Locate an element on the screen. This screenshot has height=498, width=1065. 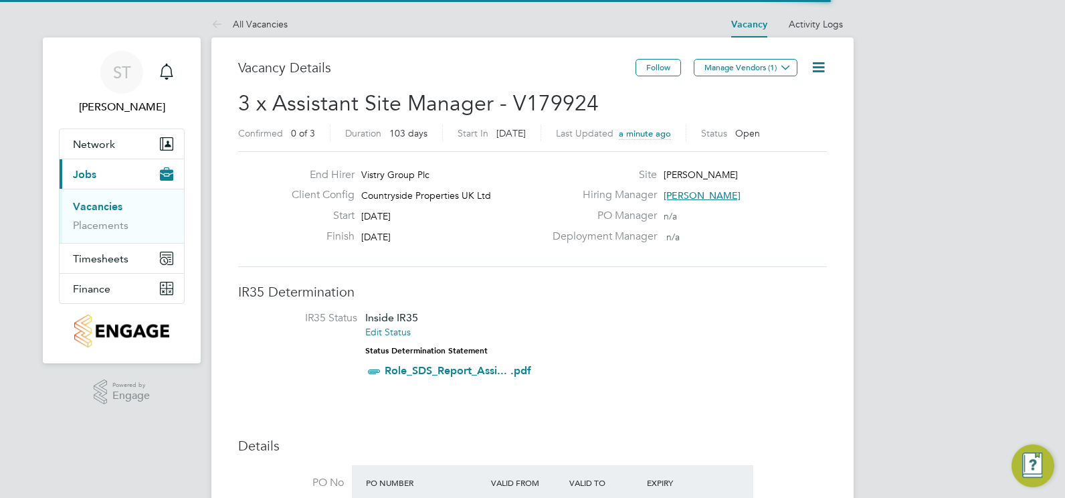
label: PO No is located at coordinates (291, 483).